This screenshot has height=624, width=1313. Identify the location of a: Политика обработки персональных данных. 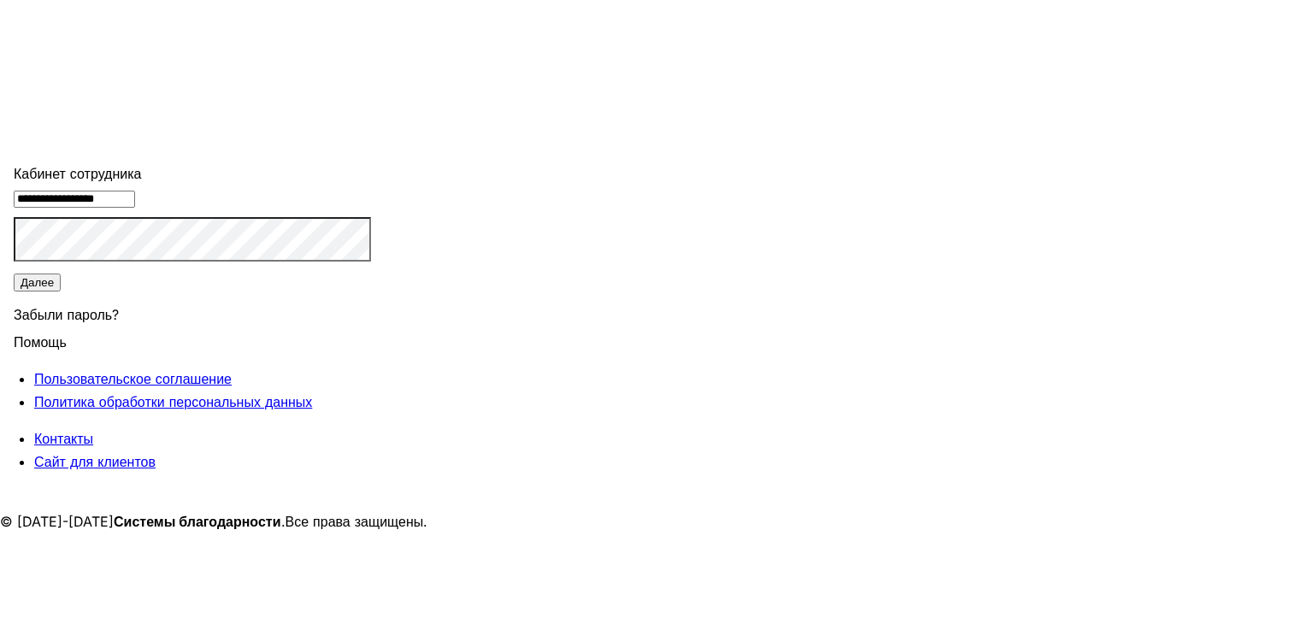
(173, 402).